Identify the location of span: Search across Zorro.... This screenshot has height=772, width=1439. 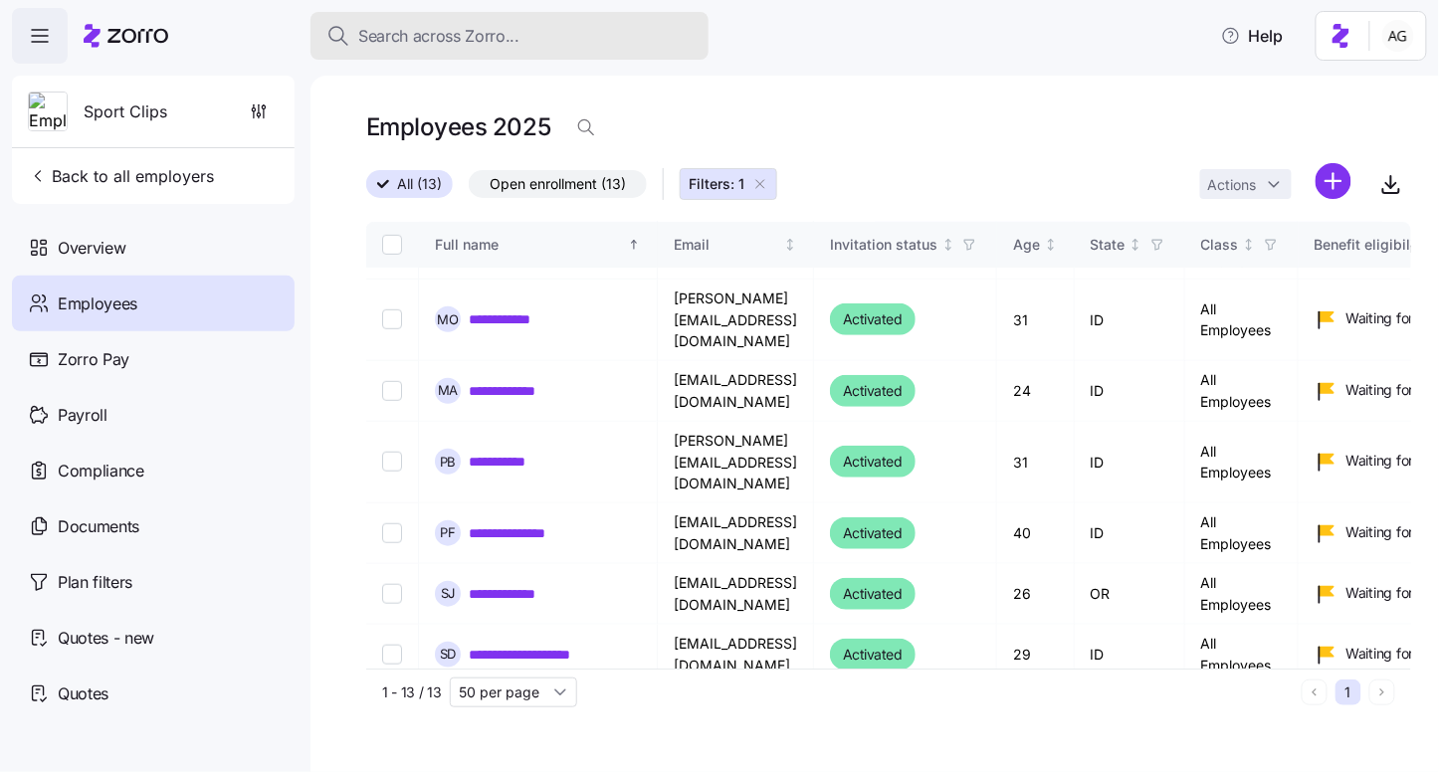
(439, 36).